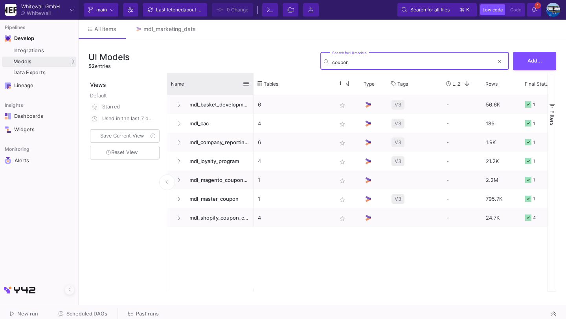  Describe the element at coordinates (203, 9) in the screenshot. I see `span: about 2 hours ago` at that location.